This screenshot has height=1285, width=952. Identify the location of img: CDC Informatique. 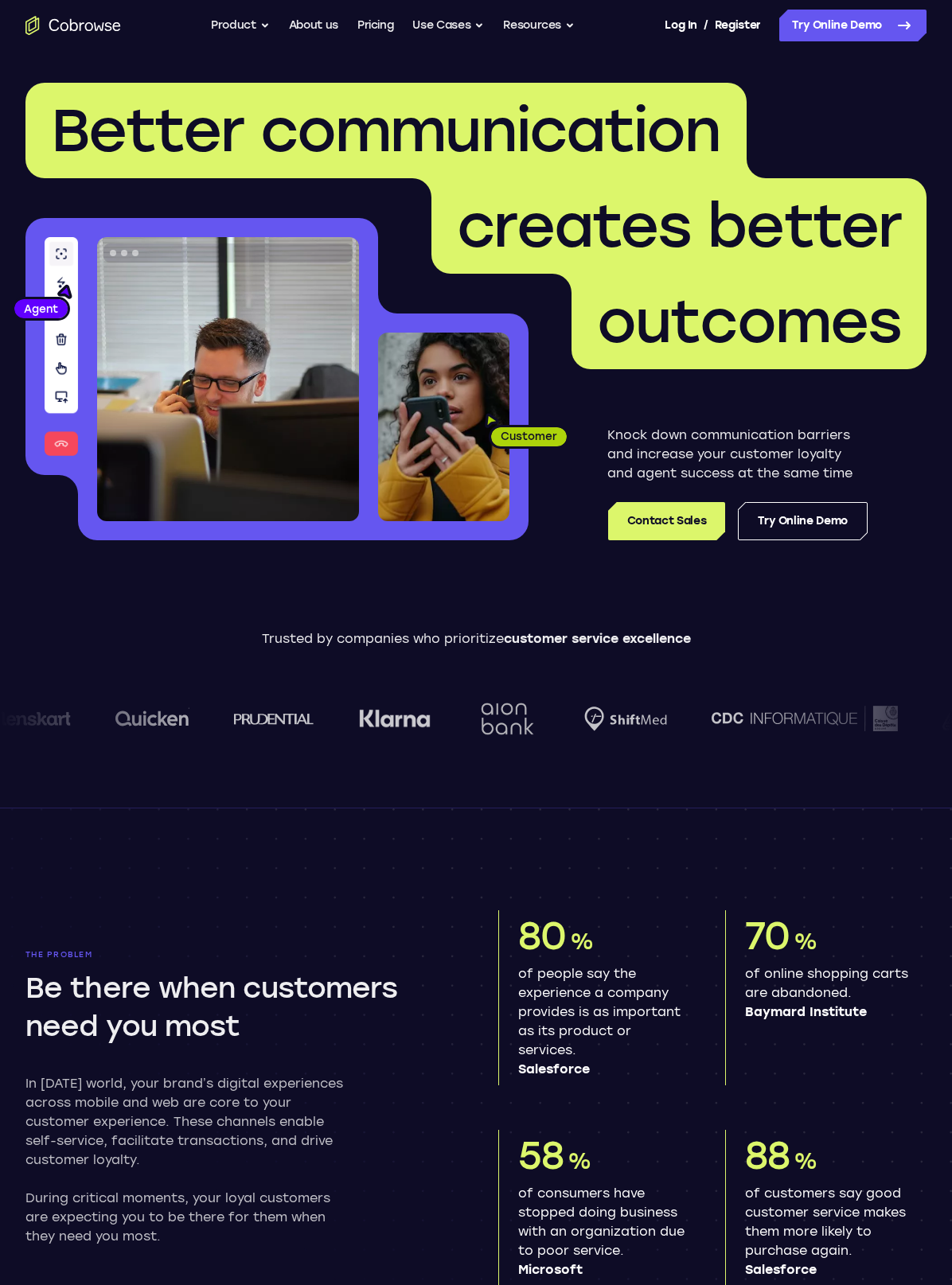
(780, 718).